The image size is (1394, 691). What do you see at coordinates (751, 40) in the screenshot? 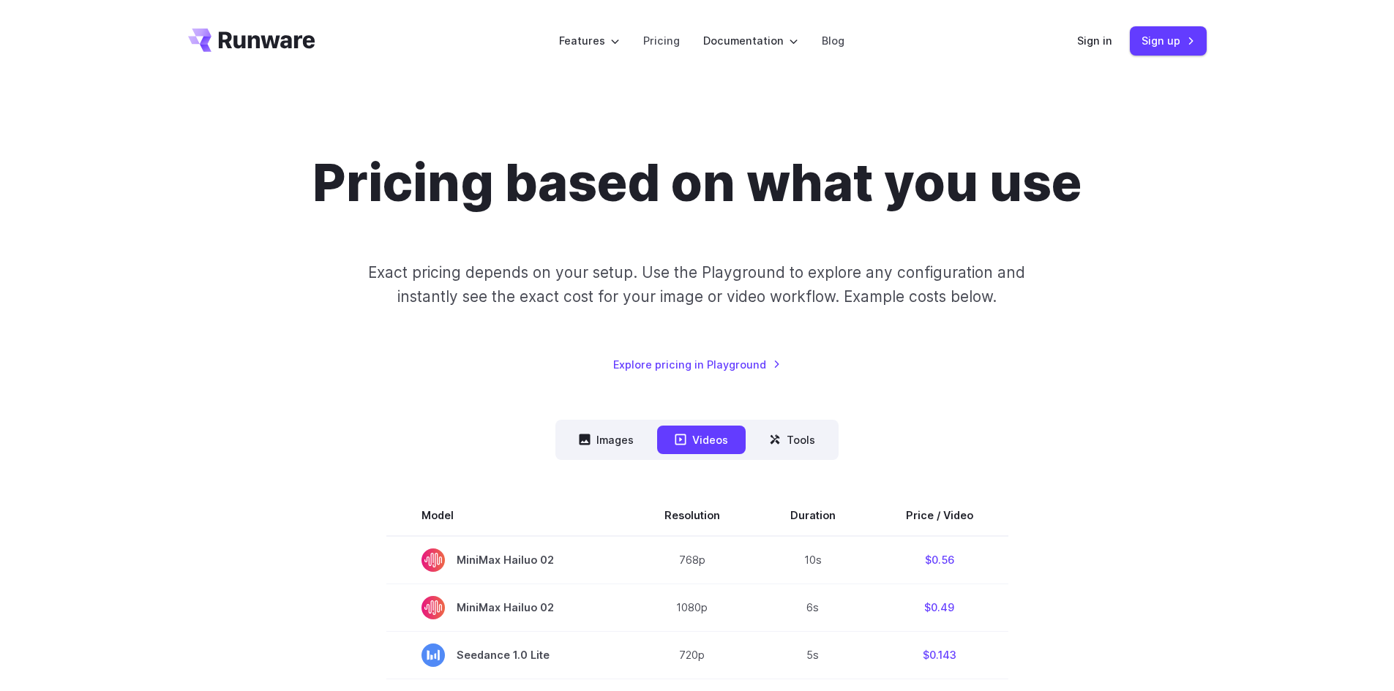
I see `label: Documentation` at bounding box center [751, 40].